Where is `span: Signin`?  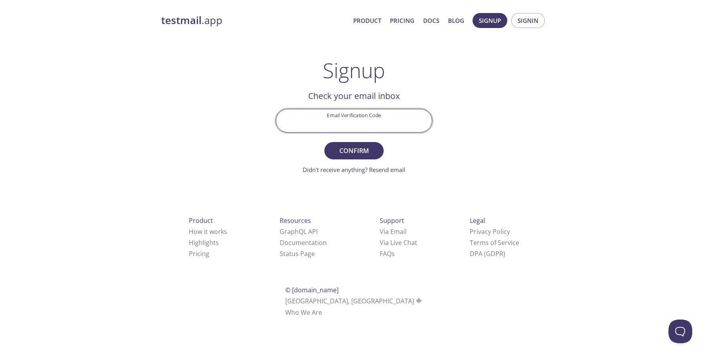 span: Signin is located at coordinates (528, 21).